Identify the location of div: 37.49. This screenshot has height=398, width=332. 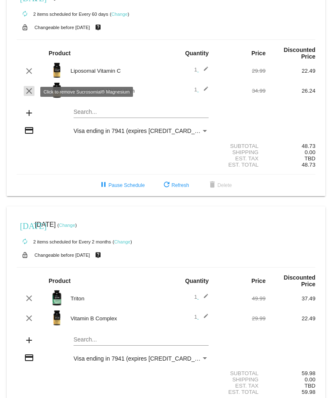
(290, 298).